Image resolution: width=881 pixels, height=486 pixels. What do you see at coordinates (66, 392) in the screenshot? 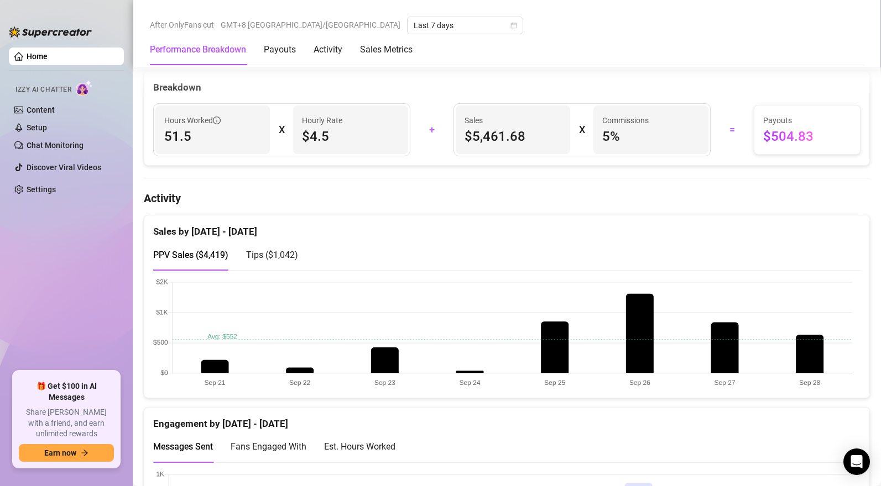
I see `span: 🎁 Get $100 in AI Messages` at bounding box center [66, 392].